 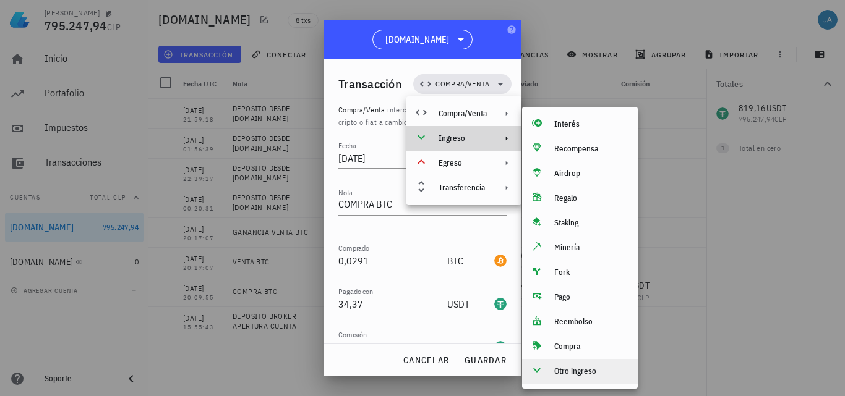 What do you see at coordinates (500, 261) in the screenshot?
I see `div: BTC-icon` at bounding box center [500, 261].